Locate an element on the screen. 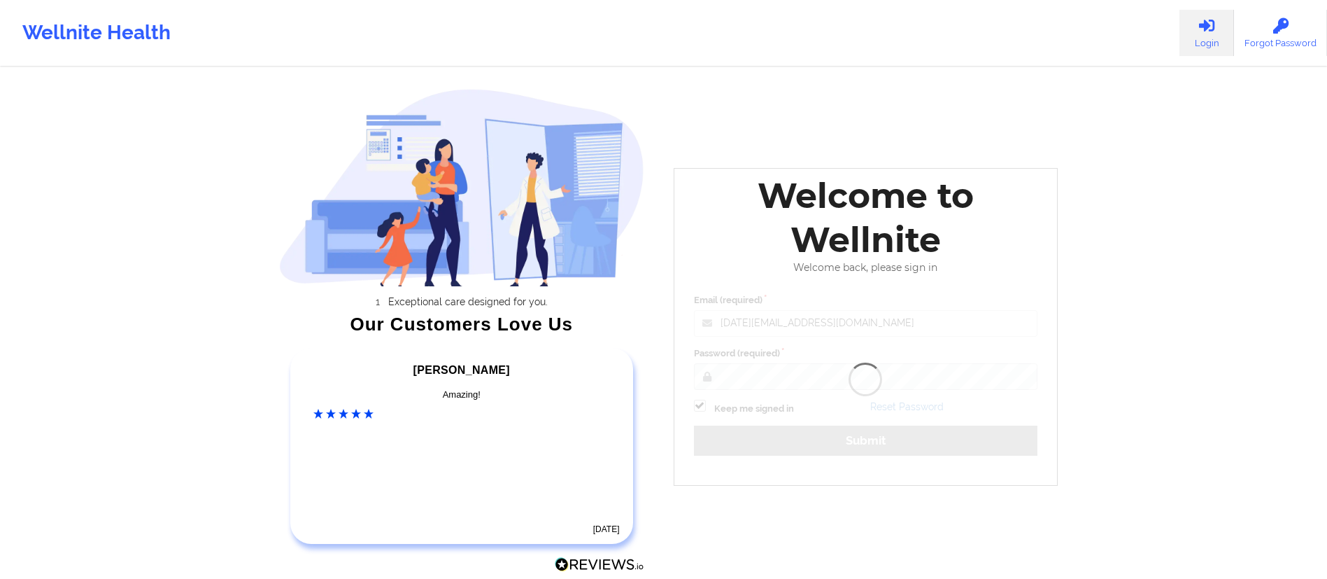  img: Reviews.io Logo is located at coordinates (600, 564).